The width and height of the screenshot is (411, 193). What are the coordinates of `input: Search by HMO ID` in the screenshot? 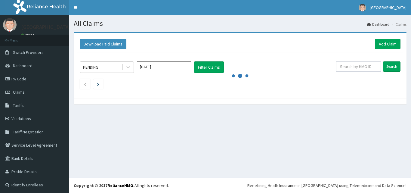 It's located at (358, 66).